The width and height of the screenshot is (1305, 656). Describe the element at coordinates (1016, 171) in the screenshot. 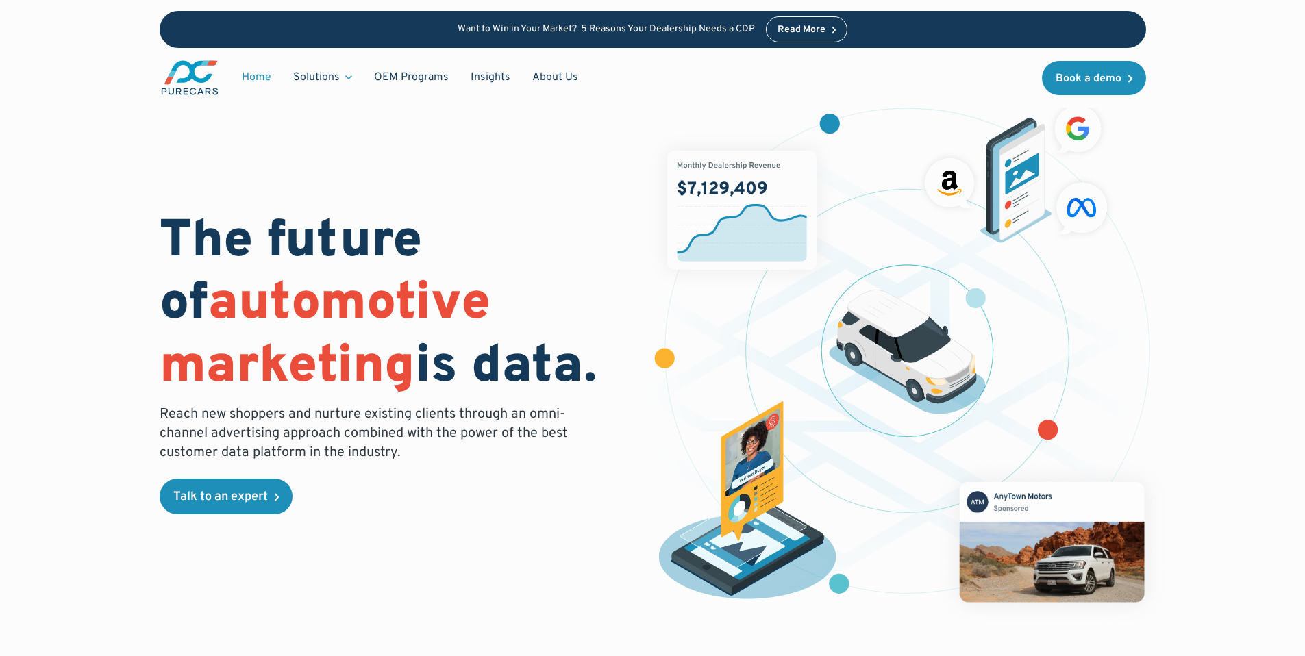

I see `img: ads on social media and advertising partners` at that location.